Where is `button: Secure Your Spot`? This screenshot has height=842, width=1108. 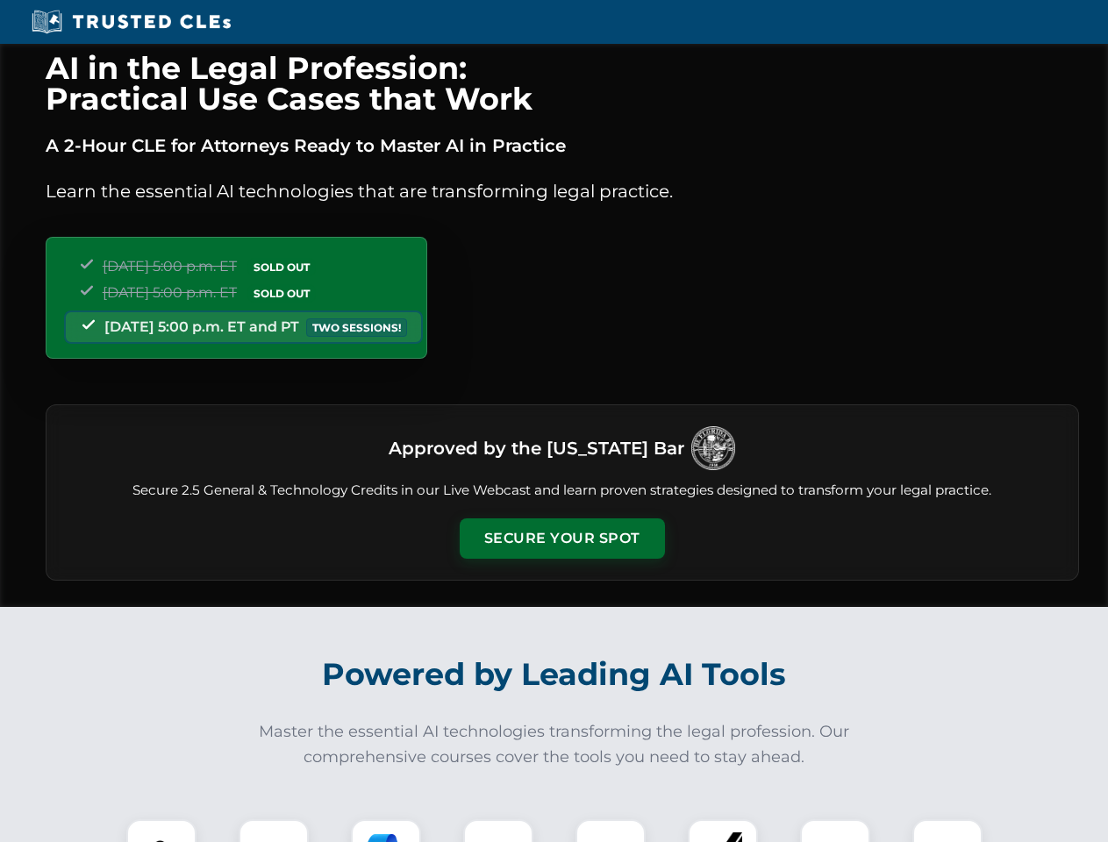 button: Secure Your Spot is located at coordinates (562, 538).